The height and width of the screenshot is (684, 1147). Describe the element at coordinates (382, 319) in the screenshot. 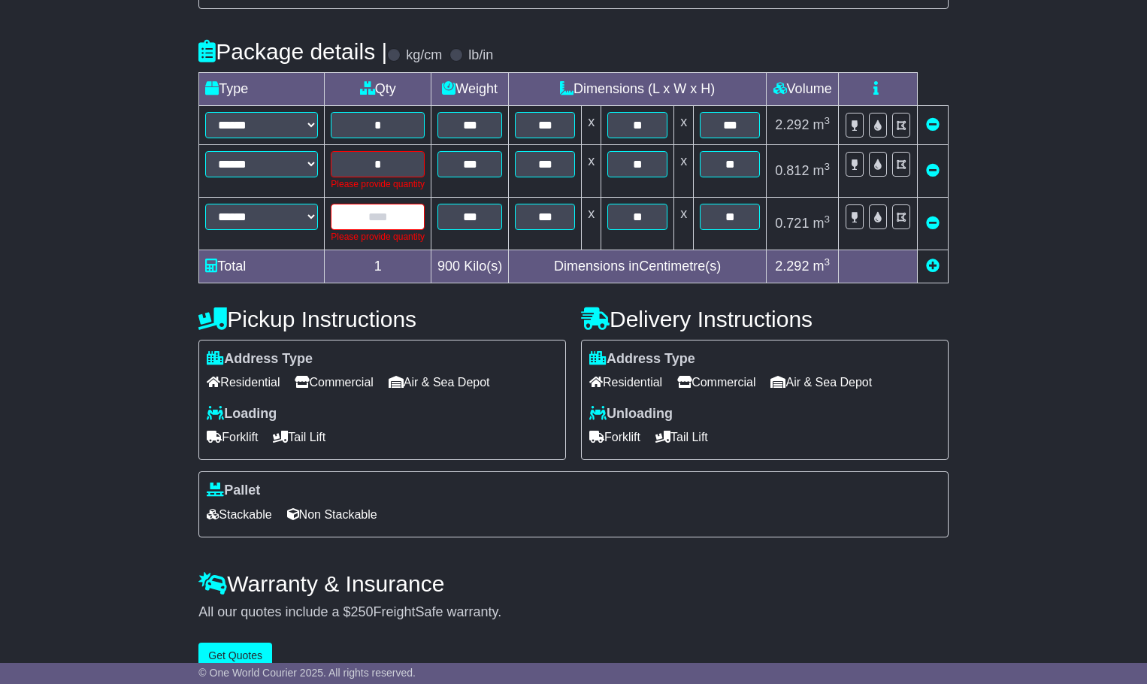

I see `h4: Pickup Instructions` at that location.